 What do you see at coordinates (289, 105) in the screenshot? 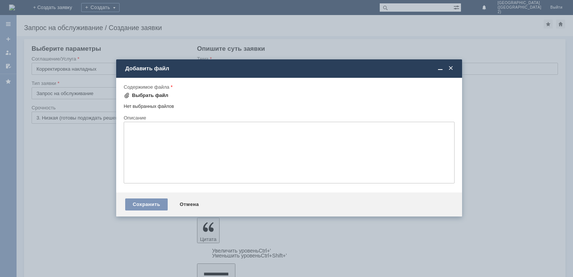
I see `div: Нет выбранных файлов` at bounding box center [289, 105].